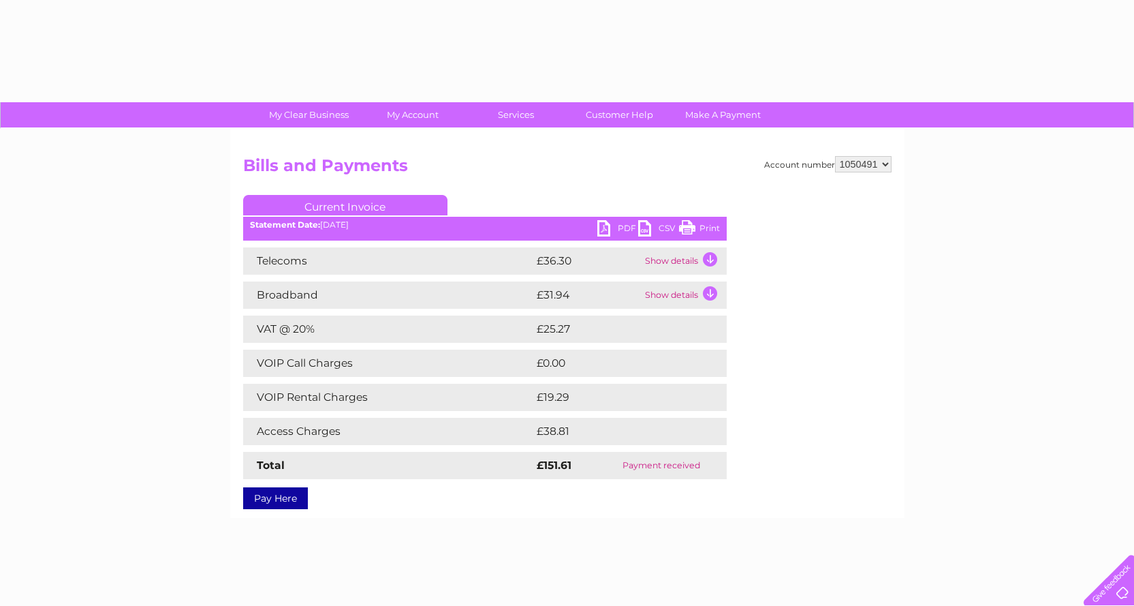  Describe the element at coordinates (661, 465) in the screenshot. I see `td: Payment received` at that location.